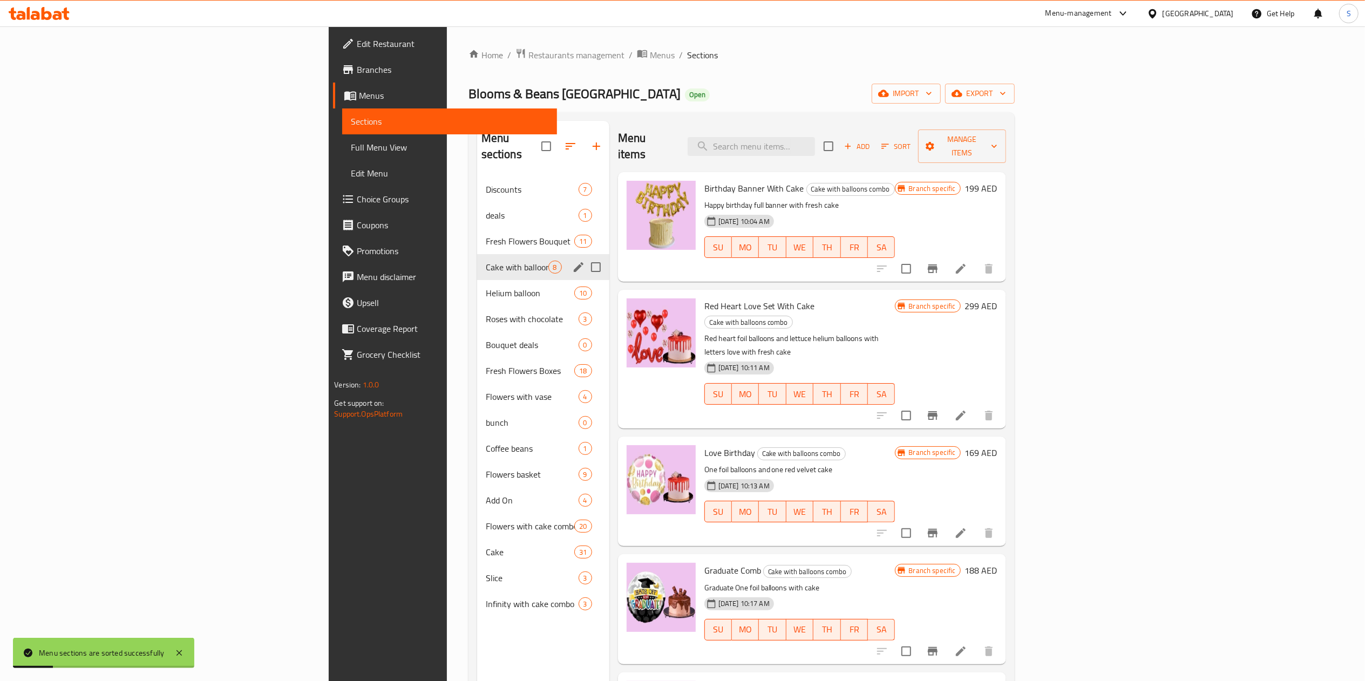  Describe the element at coordinates (697, 95) in the screenshot. I see `div: Open` at that location.